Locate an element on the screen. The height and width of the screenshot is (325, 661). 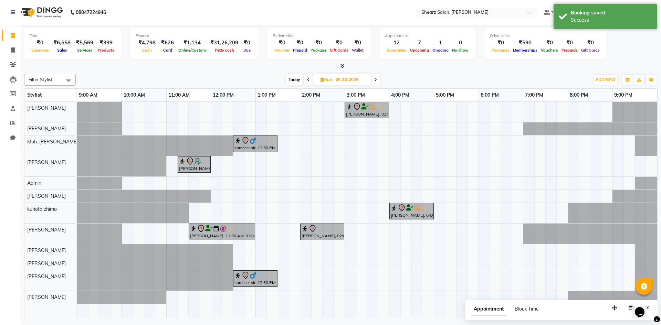
span: Due is located at coordinates (247, 50).